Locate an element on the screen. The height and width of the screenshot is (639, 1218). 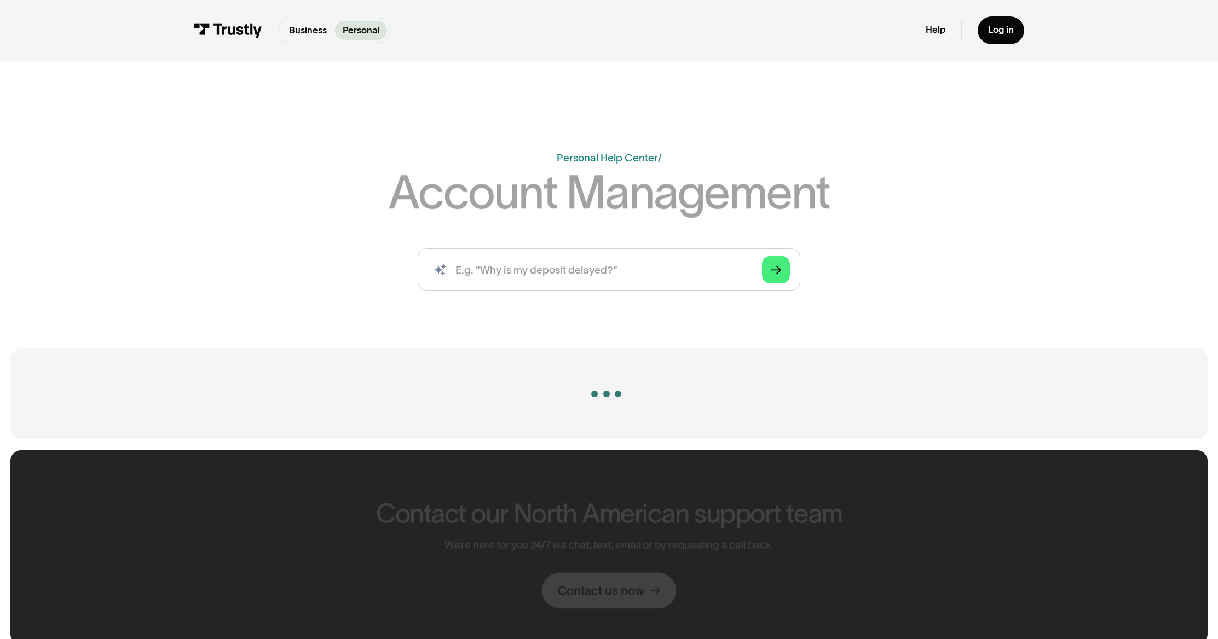
div: Contact us now is located at coordinates (601, 591).